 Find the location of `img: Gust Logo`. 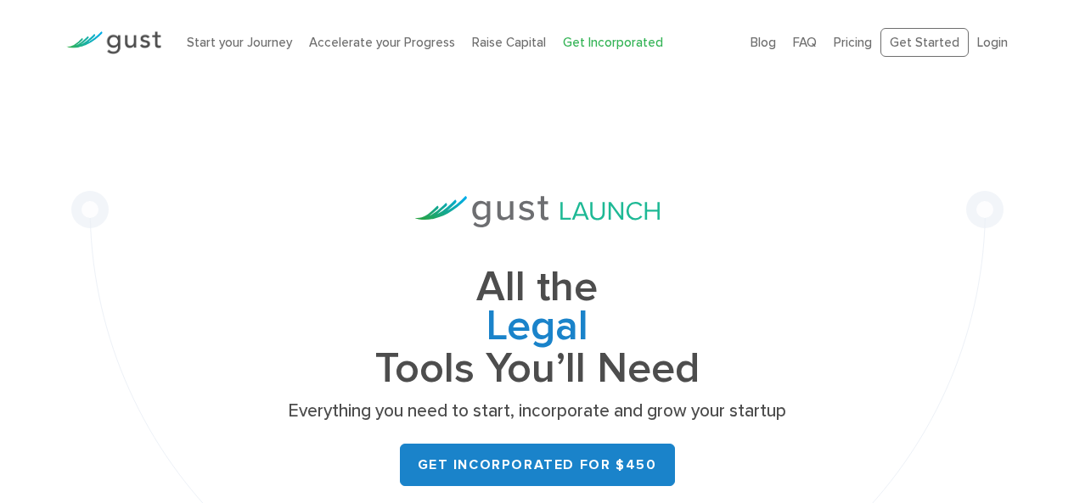

img: Gust Logo is located at coordinates (114, 42).